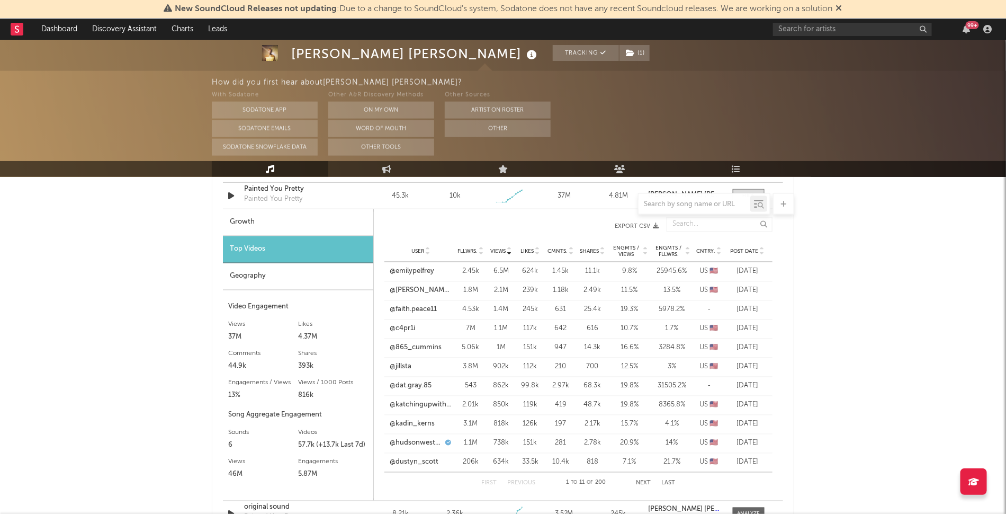 The width and height of the screenshot is (1006, 514). I want to click on div: 818, so click(593, 462).